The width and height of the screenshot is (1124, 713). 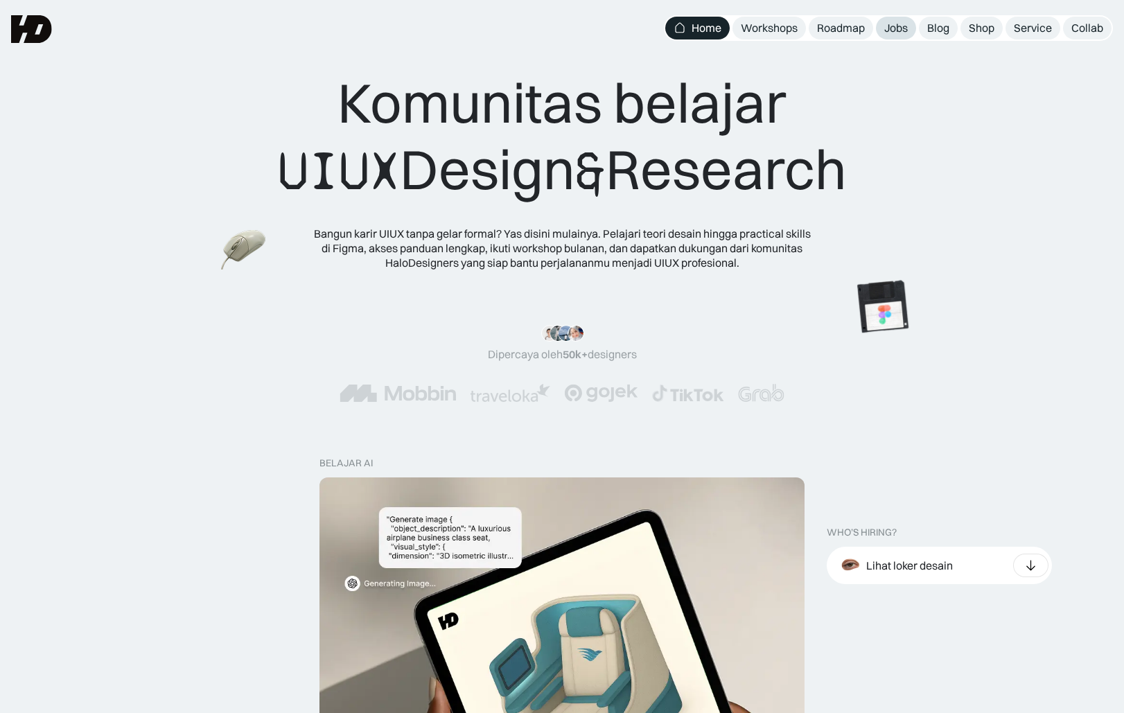 What do you see at coordinates (896, 28) in the screenshot?
I see `a: Jobs` at bounding box center [896, 28].